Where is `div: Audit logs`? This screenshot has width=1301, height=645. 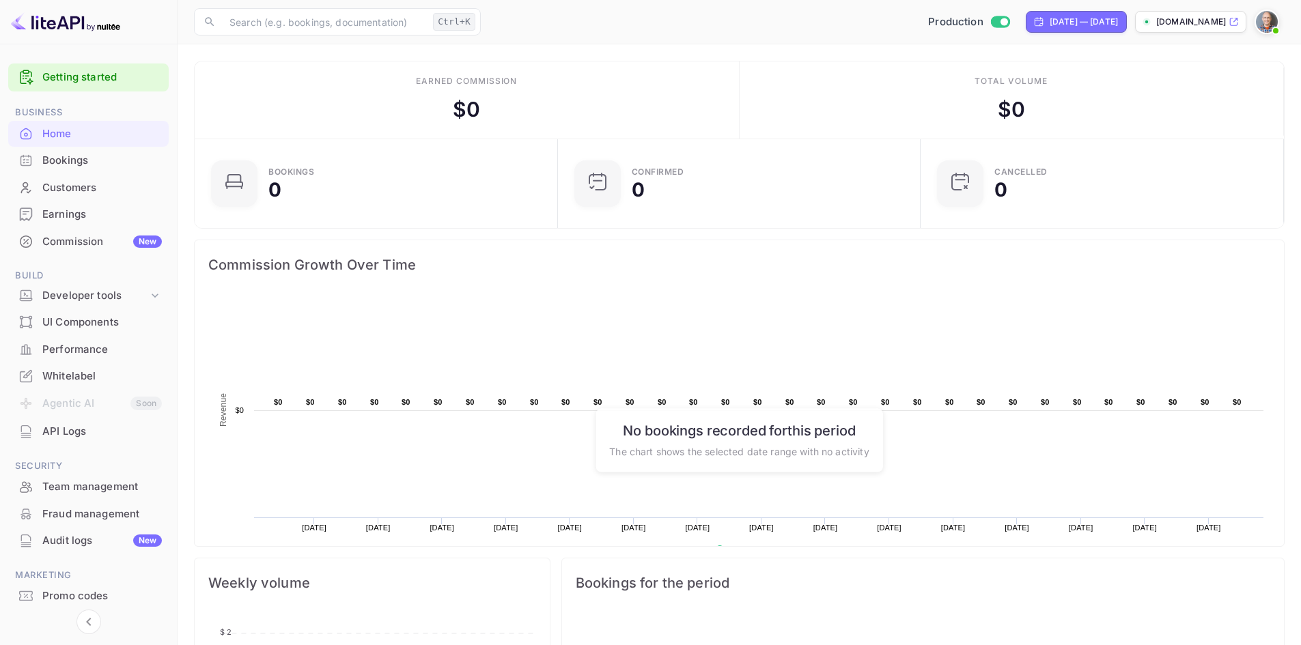 div: Audit logs is located at coordinates (102, 541).